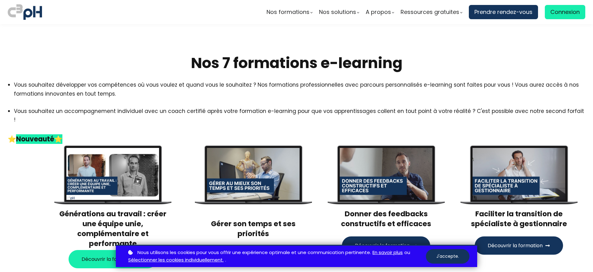  Describe the element at coordinates (338, 12) in the screenshot. I see `span: Nos solutions` at that location.